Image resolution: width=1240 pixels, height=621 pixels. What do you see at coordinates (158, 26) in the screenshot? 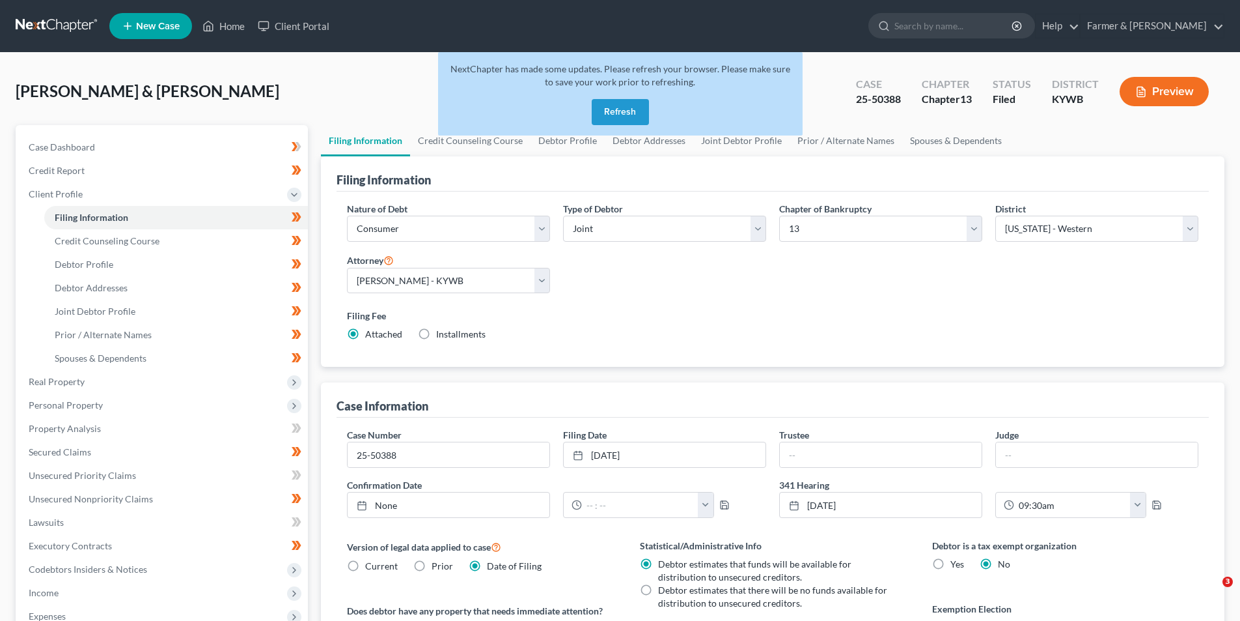
I see `span: New Case` at bounding box center [158, 26].